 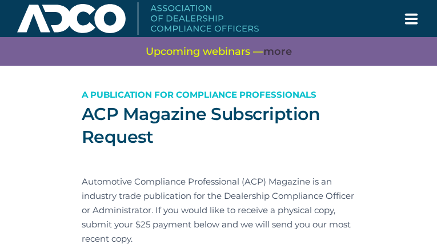 I want to click on p: Automotive Compliance Professional (ACP) Magazine is an industry trade publication for the Dealer..., so click(x=219, y=210).